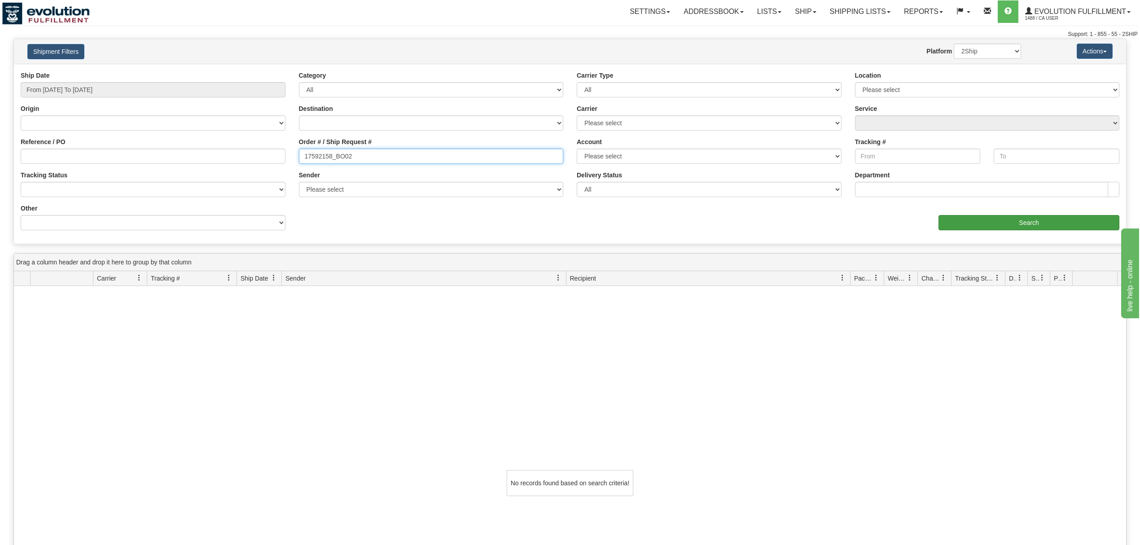 The width and height of the screenshot is (1140, 545). What do you see at coordinates (944, 278) in the screenshot?
I see `a: Charge filter column settings` at bounding box center [944, 278].